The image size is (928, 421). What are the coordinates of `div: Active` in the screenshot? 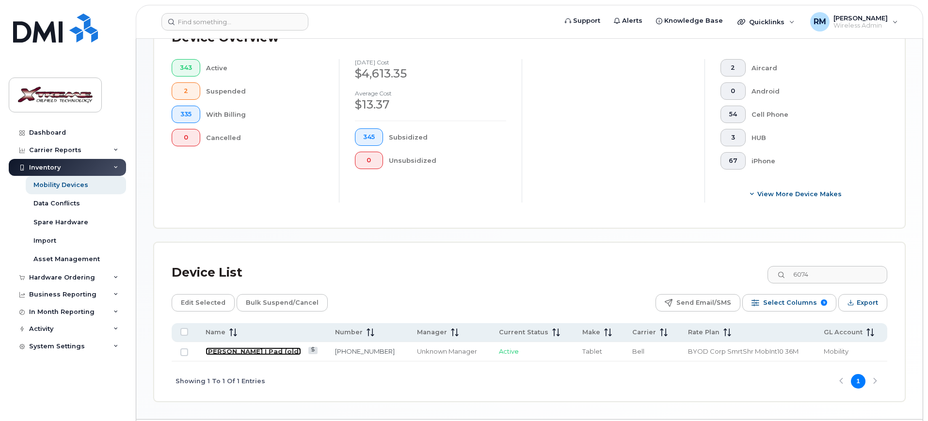 It's located at (265, 68).